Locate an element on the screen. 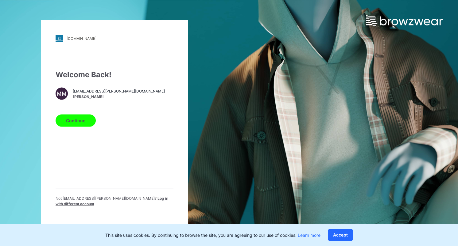 This screenshot has width=458, height=246. div: MM is located at coordinates (62, 94).